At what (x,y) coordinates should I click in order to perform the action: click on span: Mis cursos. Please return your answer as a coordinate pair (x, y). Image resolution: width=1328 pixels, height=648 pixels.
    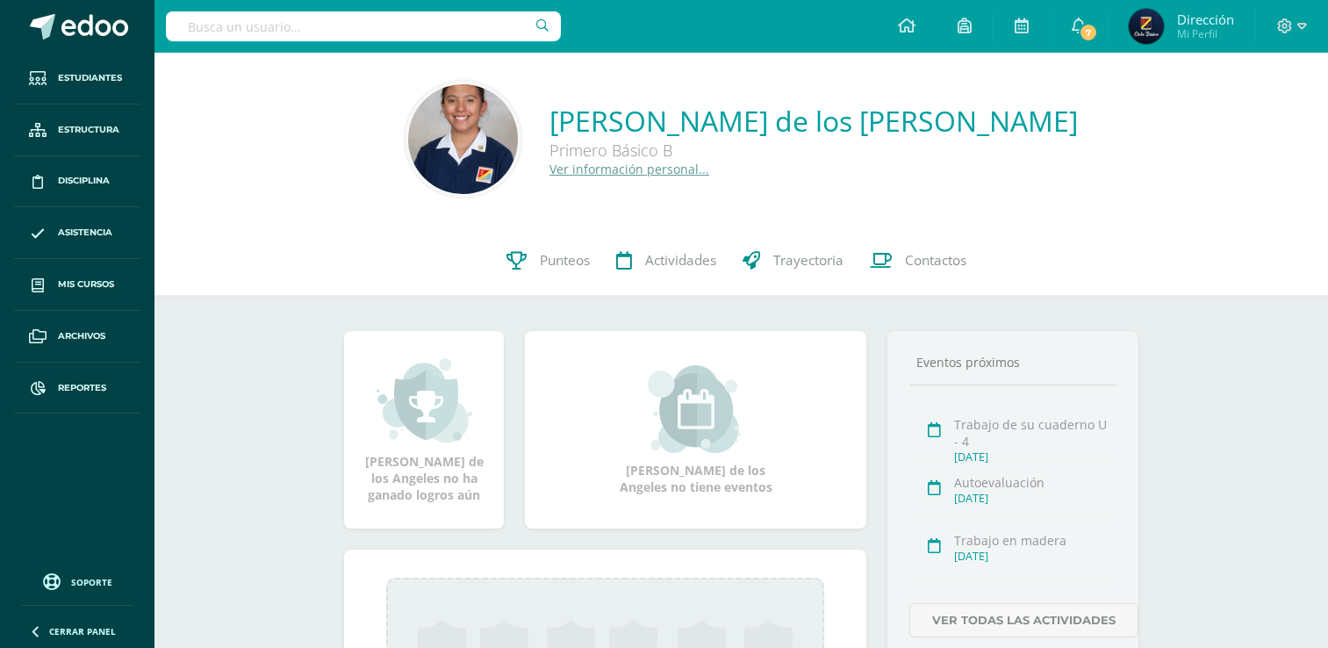
    Looking at the image, I should click on (86, 284).